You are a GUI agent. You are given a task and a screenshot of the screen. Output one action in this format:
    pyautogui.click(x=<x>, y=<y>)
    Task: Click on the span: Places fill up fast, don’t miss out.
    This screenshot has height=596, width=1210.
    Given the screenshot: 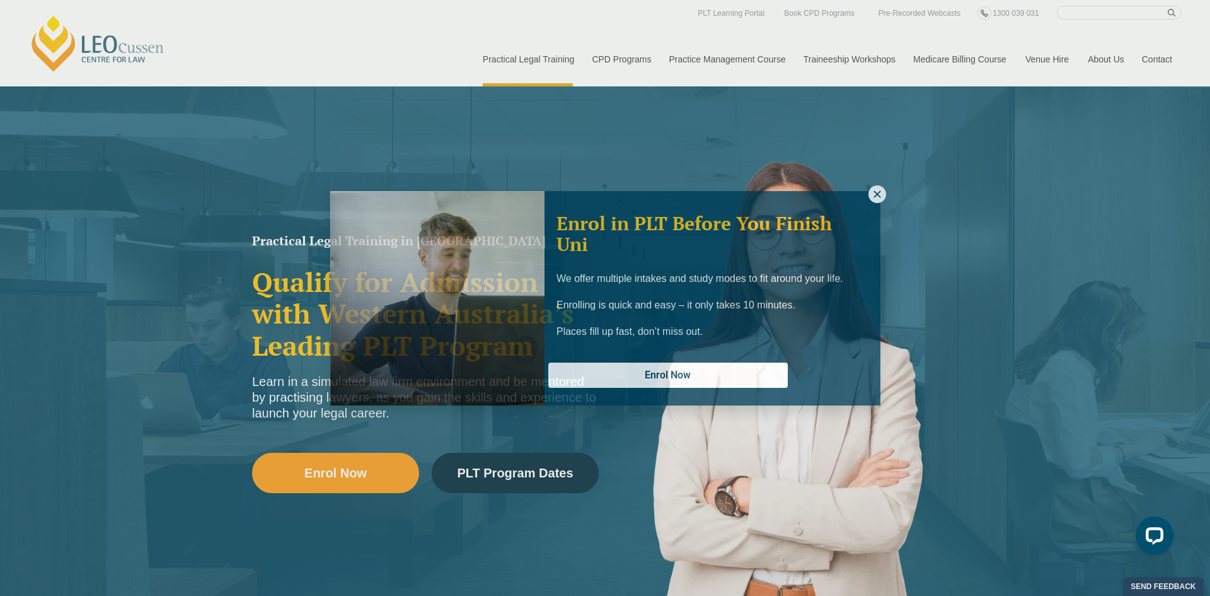 What is the action you would take?
    pyautogui.click(x=630, y=331)
    